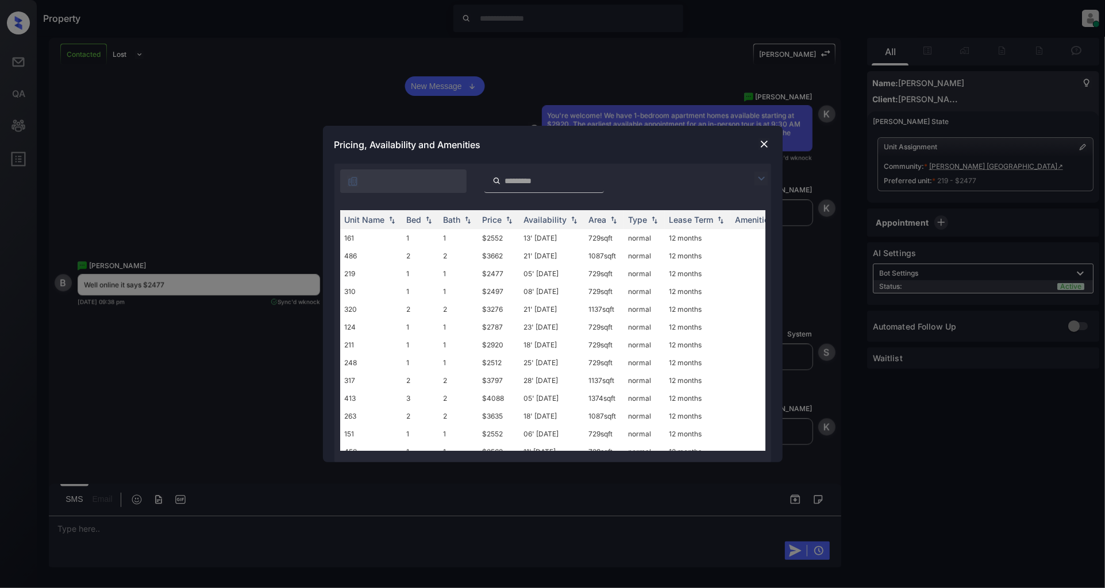  What do you see at coordinates (499, 398) in the screenshot?
I see `td: $4088` at bounding box center [499, 398].